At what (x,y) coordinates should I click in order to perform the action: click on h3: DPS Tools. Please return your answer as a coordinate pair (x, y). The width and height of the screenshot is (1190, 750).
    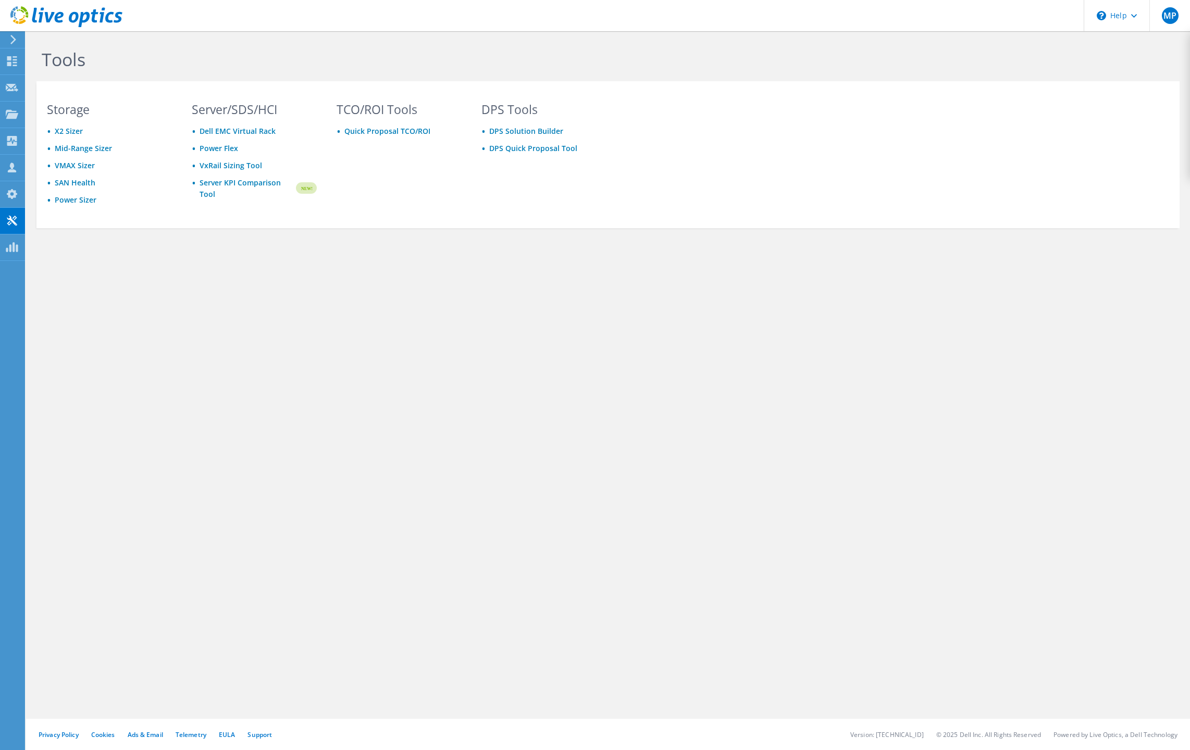
    Looking at the image, I should click on (544, 109).